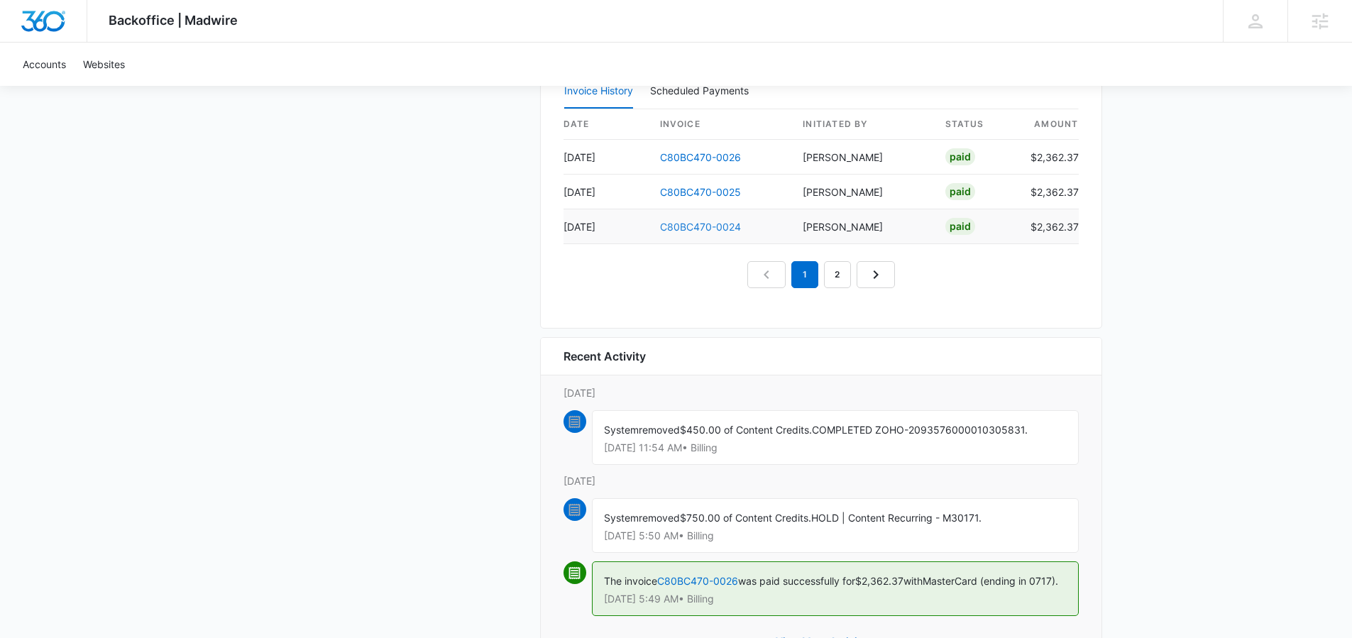 The width and height of the screenshot is (1352, 638). I want to click on span: The invoice, so click(630, 580).